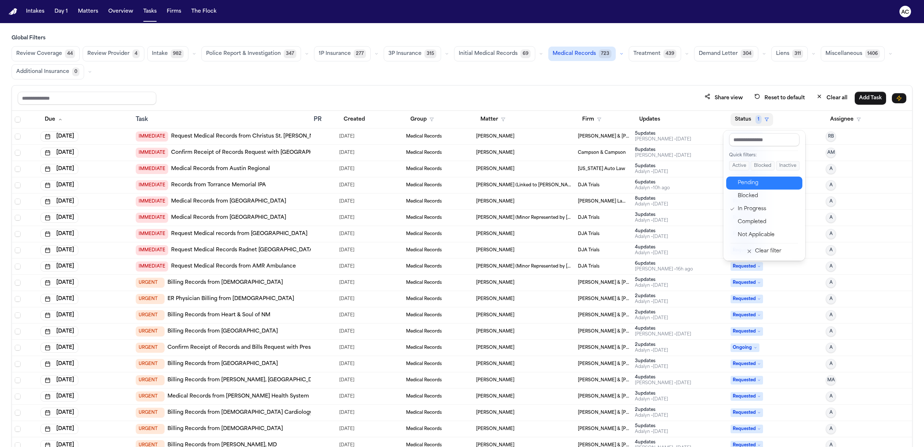 This screenshot has width=924, height=447. Describe the element at coordinates (768, 251) in the screenshot. I see `div: Clear filter` at that location.